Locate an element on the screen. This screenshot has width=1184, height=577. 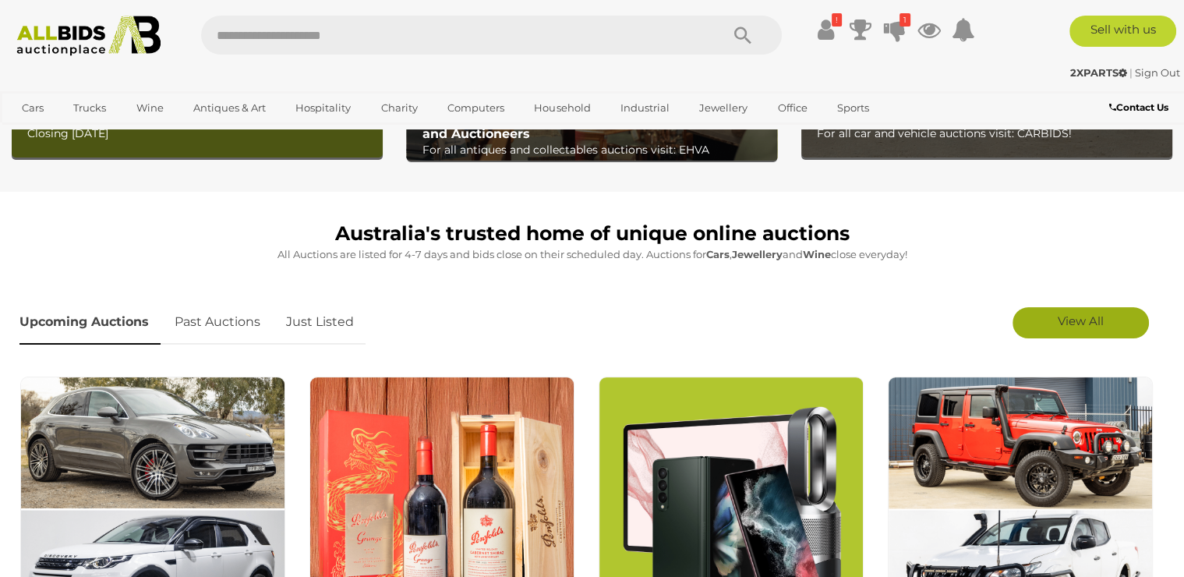
a: Computers is located at coordinates (475, 108).